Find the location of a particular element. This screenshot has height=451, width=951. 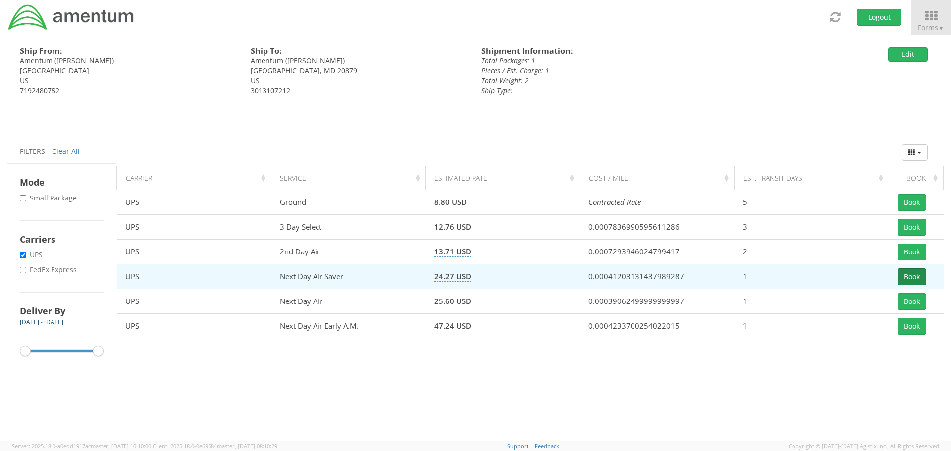

td: 2 is located at coordinates (811, 252).